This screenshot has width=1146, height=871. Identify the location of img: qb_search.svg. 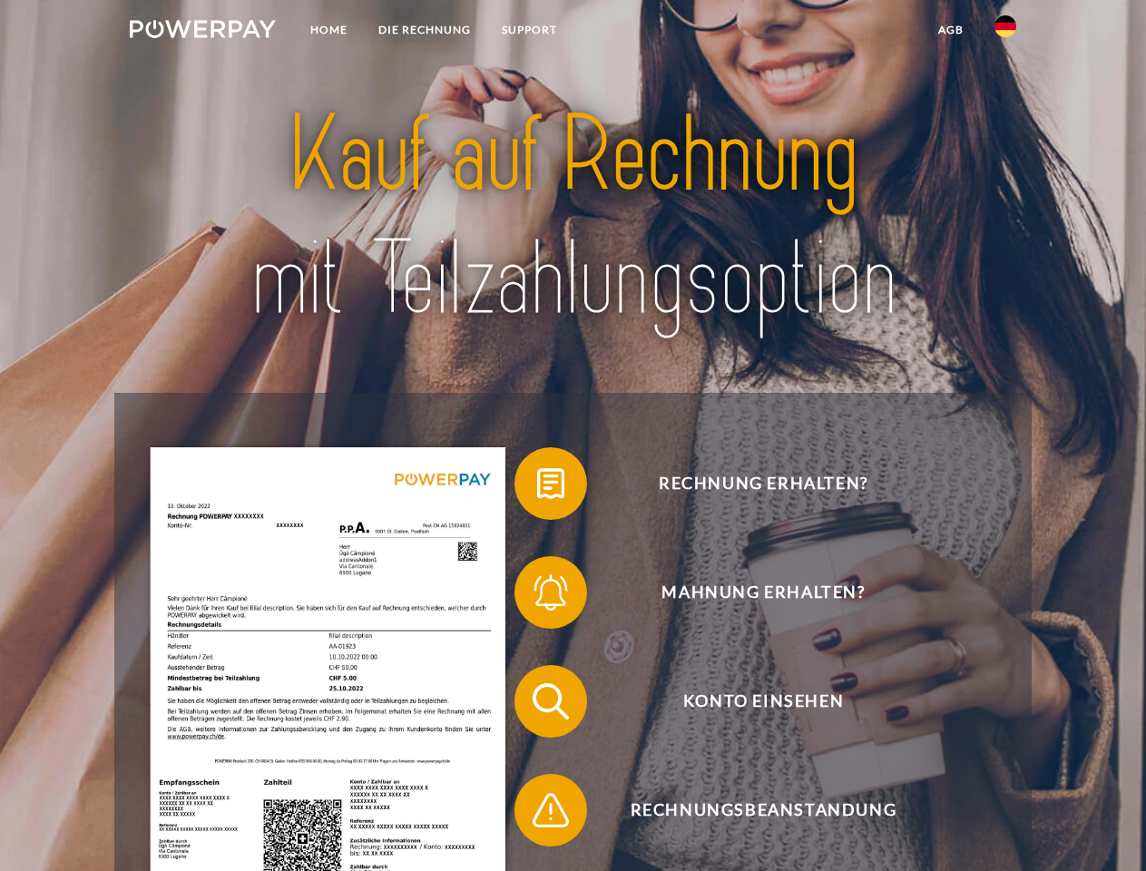
(551, 702).